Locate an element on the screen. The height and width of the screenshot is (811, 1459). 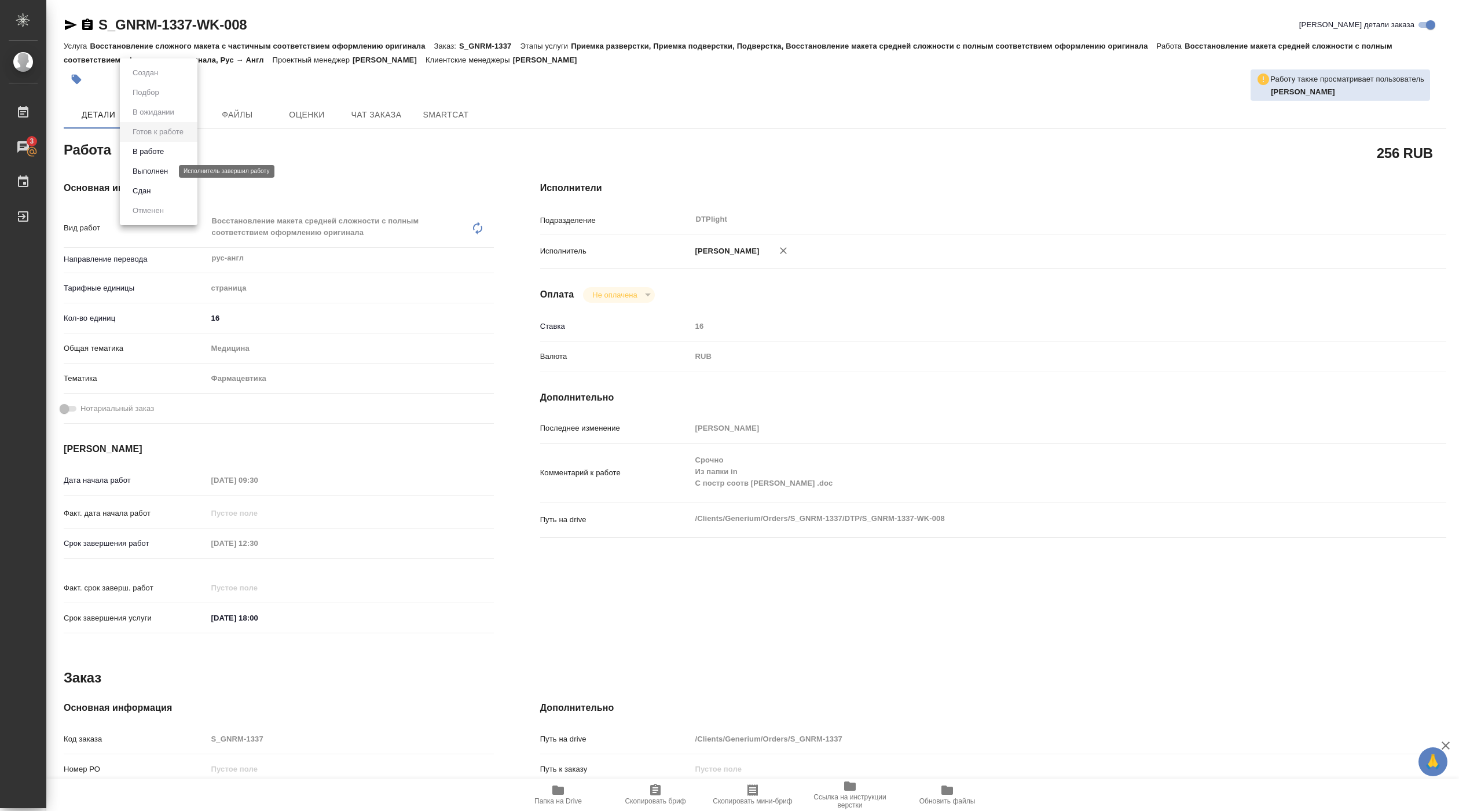
button: В ожидании is located at coordinates (153, 112).